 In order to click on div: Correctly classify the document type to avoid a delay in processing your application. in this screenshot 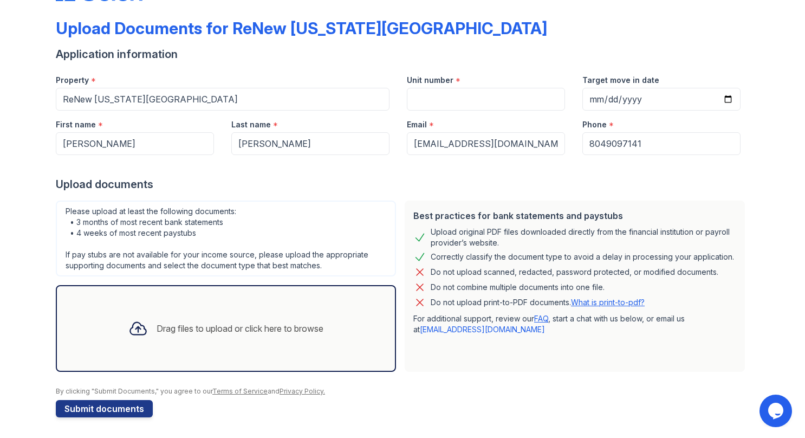, I will do `click(582, 257)`.